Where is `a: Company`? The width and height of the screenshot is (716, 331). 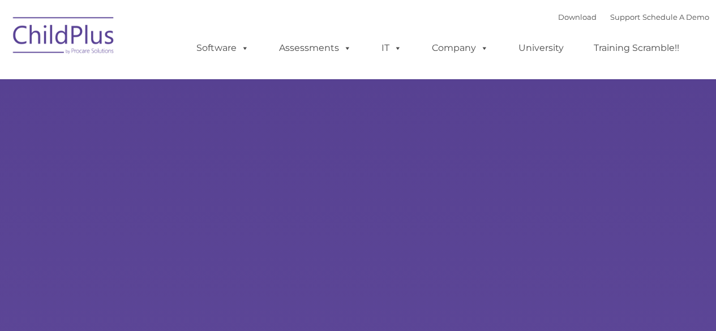
a: Company is located at coordinates (460, 48).